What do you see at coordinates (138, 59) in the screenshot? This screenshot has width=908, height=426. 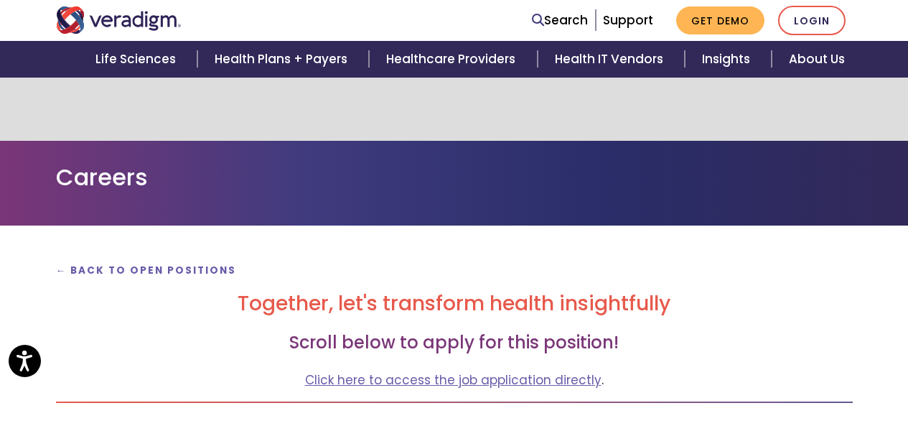 I see `a: Life Sciences` at bounding box center [138, 59].